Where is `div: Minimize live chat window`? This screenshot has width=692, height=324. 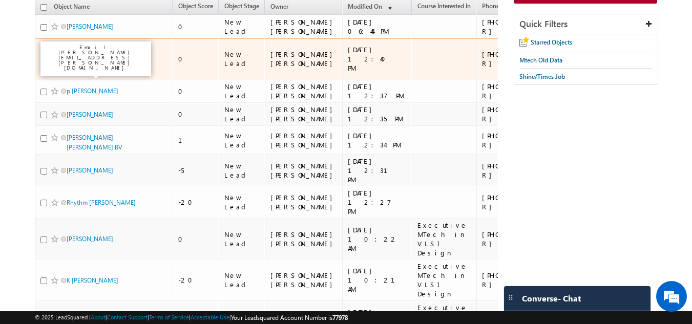 div: Minimize live chat window is located at coordinates (180, 17).